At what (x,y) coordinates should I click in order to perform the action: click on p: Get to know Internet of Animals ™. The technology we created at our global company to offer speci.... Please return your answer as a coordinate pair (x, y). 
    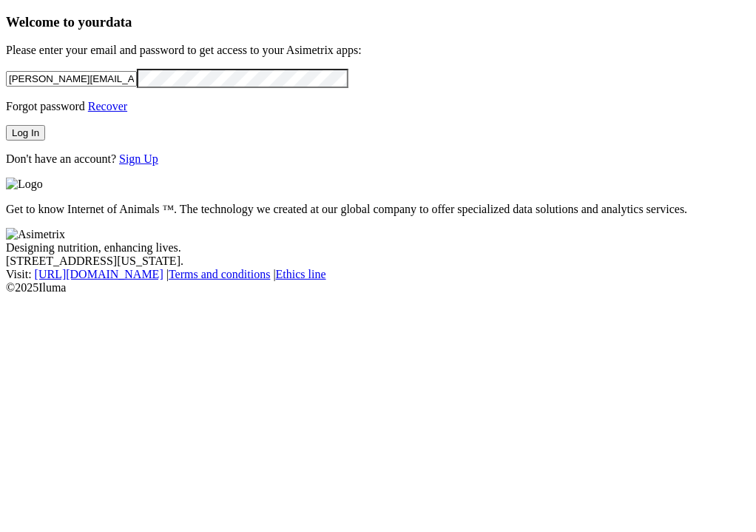
    Looking at the image, I should click on (378, 209).